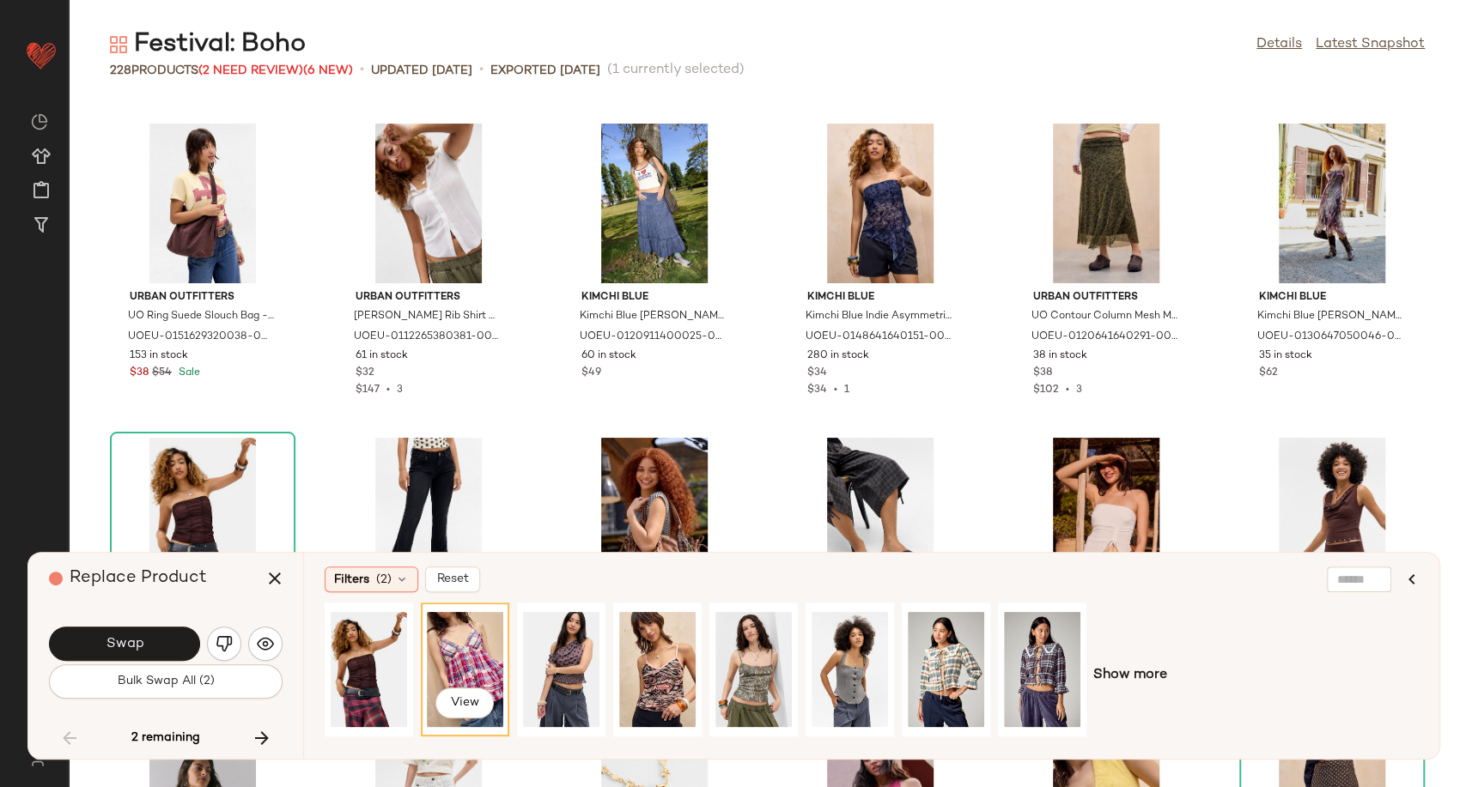  I want to click on span: Show more, so click(1130, 676).